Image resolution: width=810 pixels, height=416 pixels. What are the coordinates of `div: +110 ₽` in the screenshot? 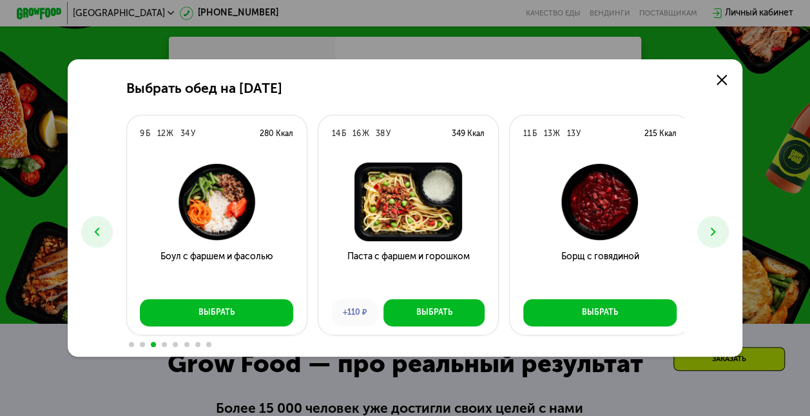 It's located at (354, 312).